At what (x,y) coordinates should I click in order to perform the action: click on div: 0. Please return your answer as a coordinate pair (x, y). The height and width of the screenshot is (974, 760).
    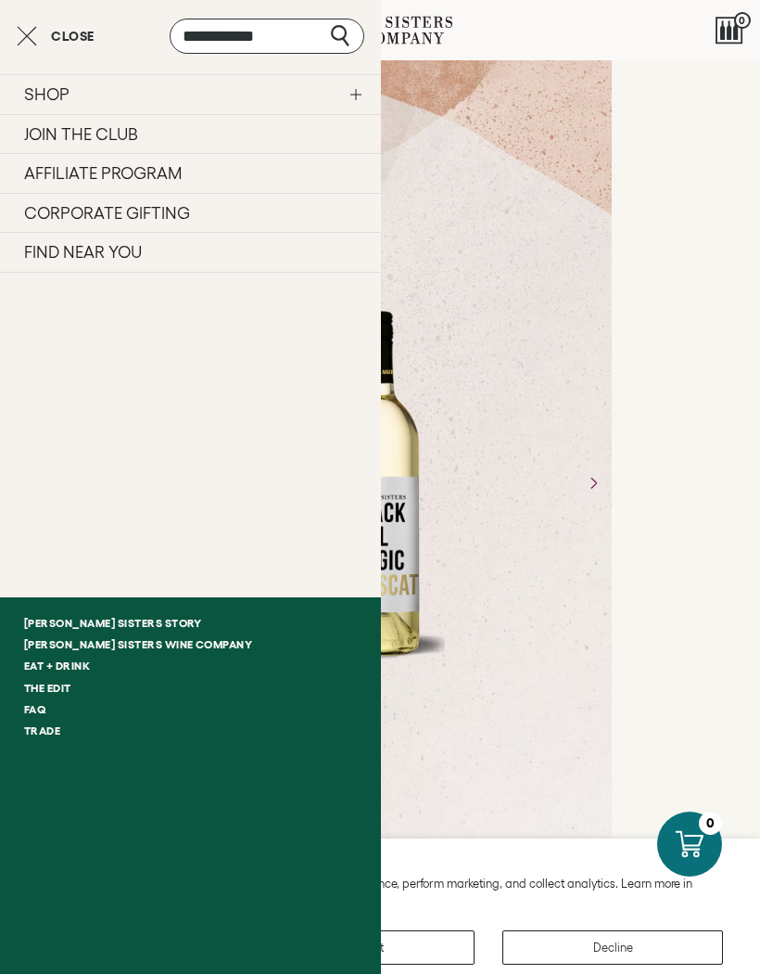
    Looking at the image, I should click on (710, 822).